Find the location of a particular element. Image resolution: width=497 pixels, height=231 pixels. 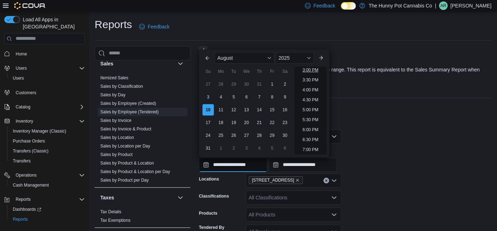

span: Purchase Orders is located at coordinates (47, 141).